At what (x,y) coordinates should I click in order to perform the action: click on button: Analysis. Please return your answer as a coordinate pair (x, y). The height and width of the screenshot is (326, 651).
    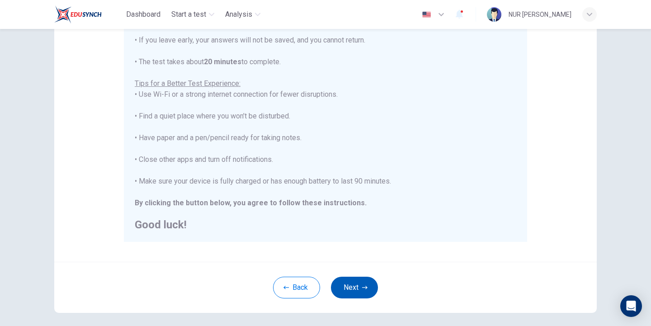
    Looking at the image, I should click on (243, 14).